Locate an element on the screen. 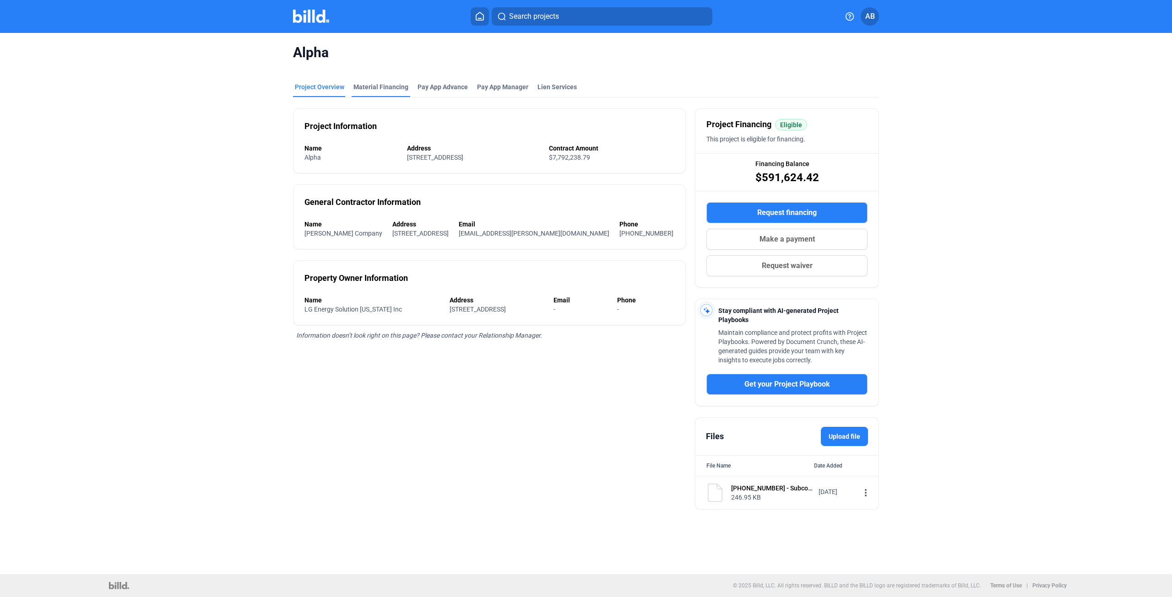 The height and width of the screenshot is (597, 1172). img: logo is located at coordinates (119, 586).